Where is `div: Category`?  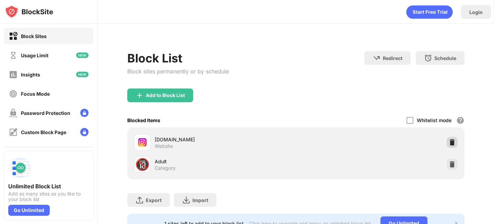 div: Category is located at coordinates (165, 168).